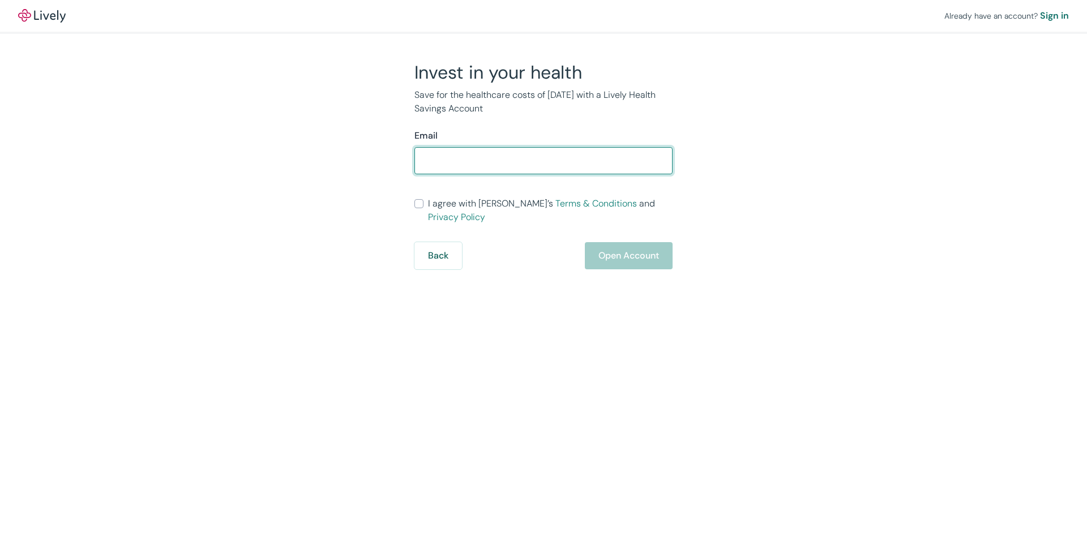  I want to click on img: Lively, so click(42, 16).